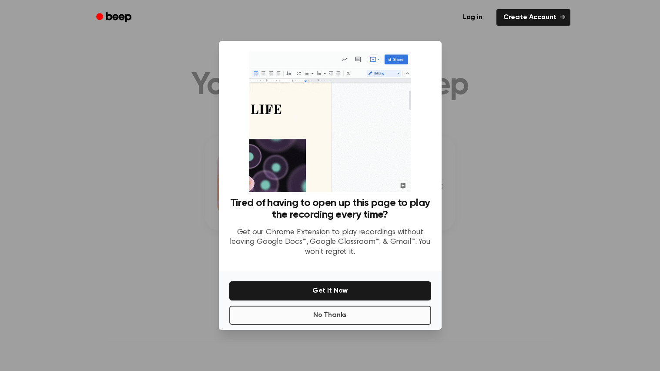 The image size is (660, 371). What do you see at coordinates (330, 121) in the screenshot?
I see `img: Beep extension in action` at bounding box center [330, 121].